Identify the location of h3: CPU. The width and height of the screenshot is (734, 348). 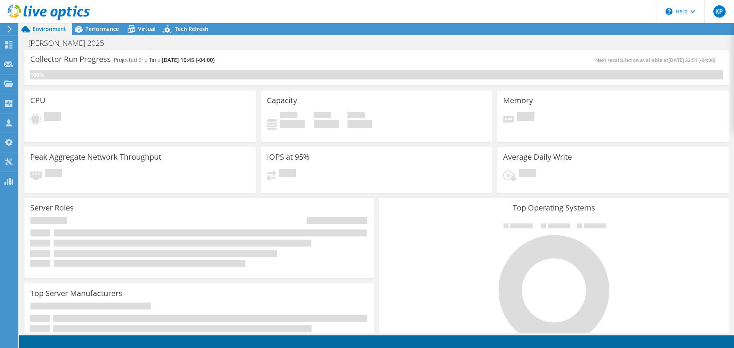
(38, 101).